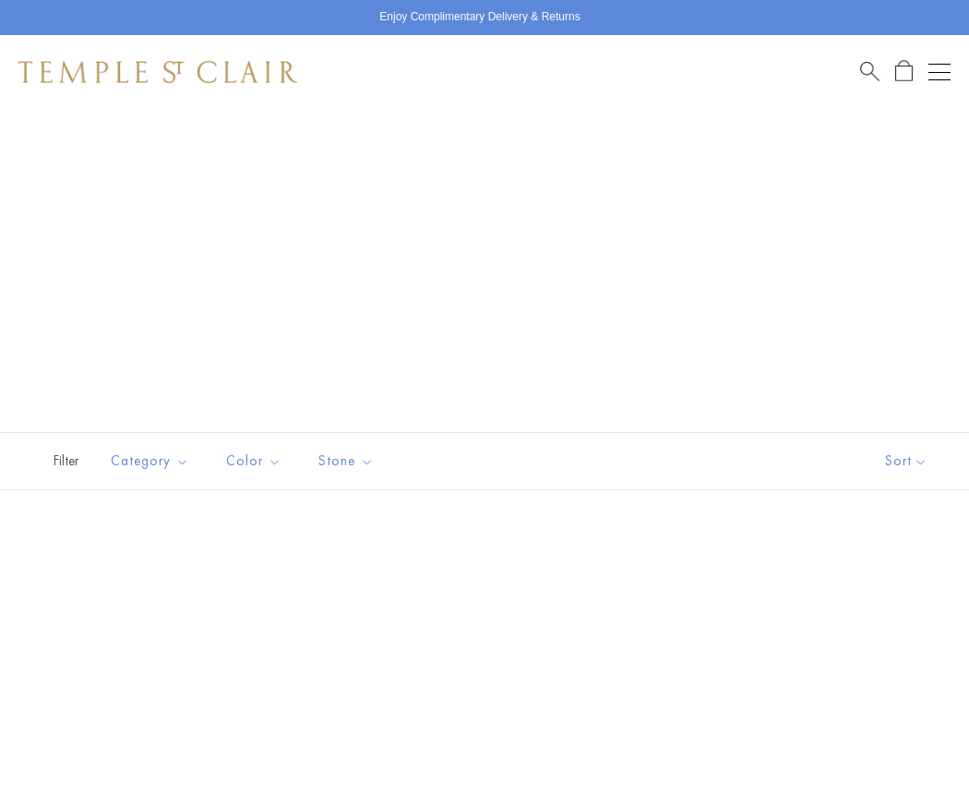  I want to click on button: Open navigation, so click(940, 72).